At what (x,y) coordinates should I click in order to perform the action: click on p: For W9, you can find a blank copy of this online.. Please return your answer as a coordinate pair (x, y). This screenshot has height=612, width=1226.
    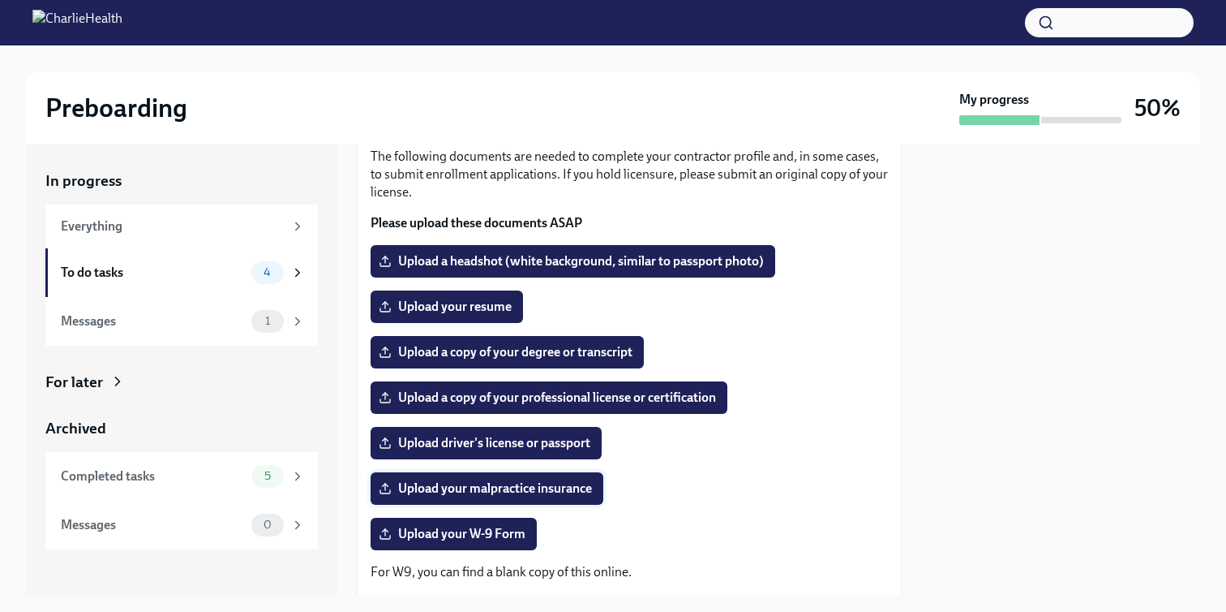
    Looking at the image, I should click on (629, 572).